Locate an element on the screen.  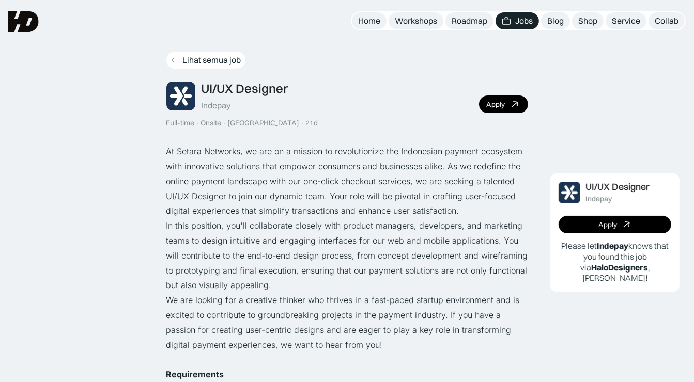
div: Service is located at coordinates (626, 21).